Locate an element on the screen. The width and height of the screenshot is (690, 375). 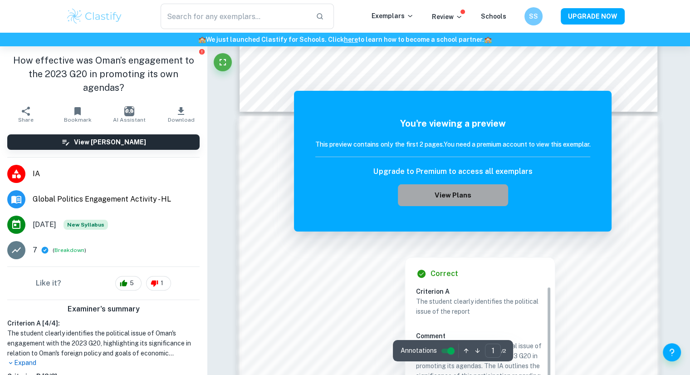
h6: Upgrade to Premium to access all exemplars is located at coordinates (453, 171).